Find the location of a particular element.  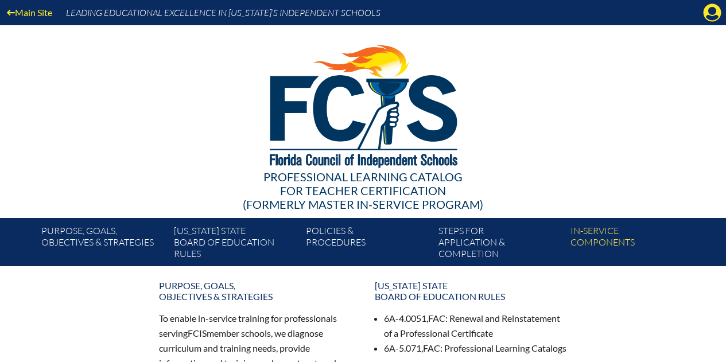

a: In-servicecomponents is located at coordinates (632, 244).